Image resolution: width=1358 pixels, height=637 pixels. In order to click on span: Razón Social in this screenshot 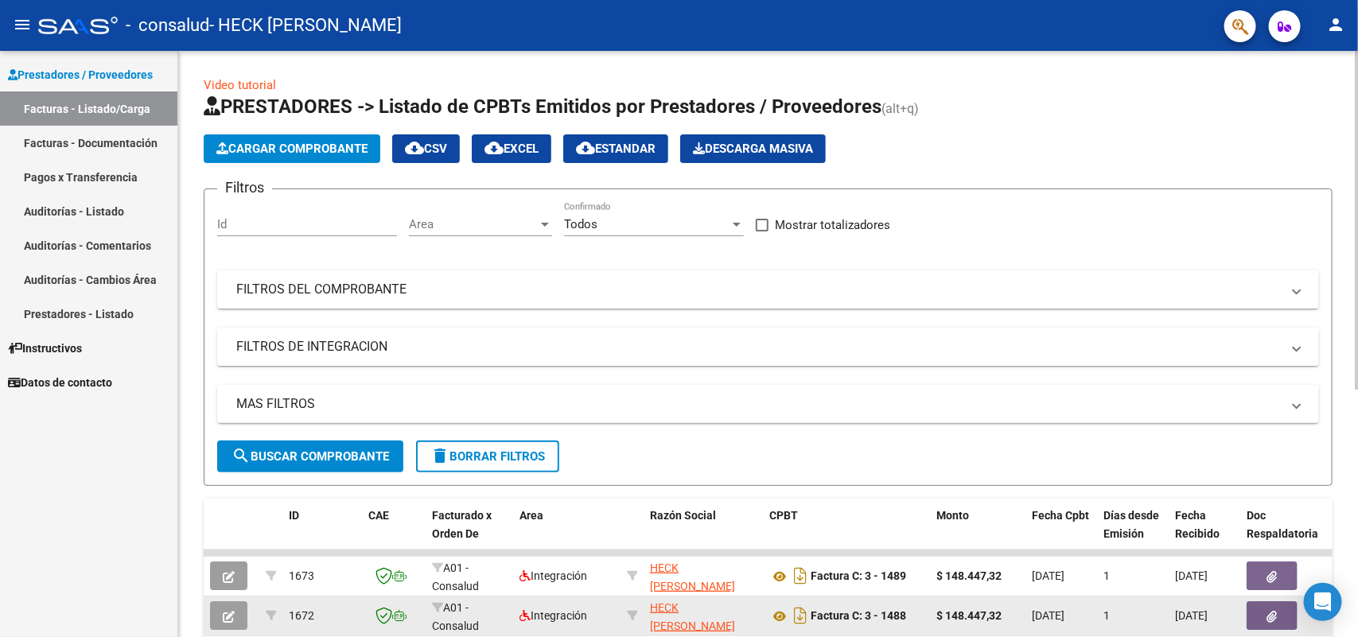, I will do `click(682, 515)`.